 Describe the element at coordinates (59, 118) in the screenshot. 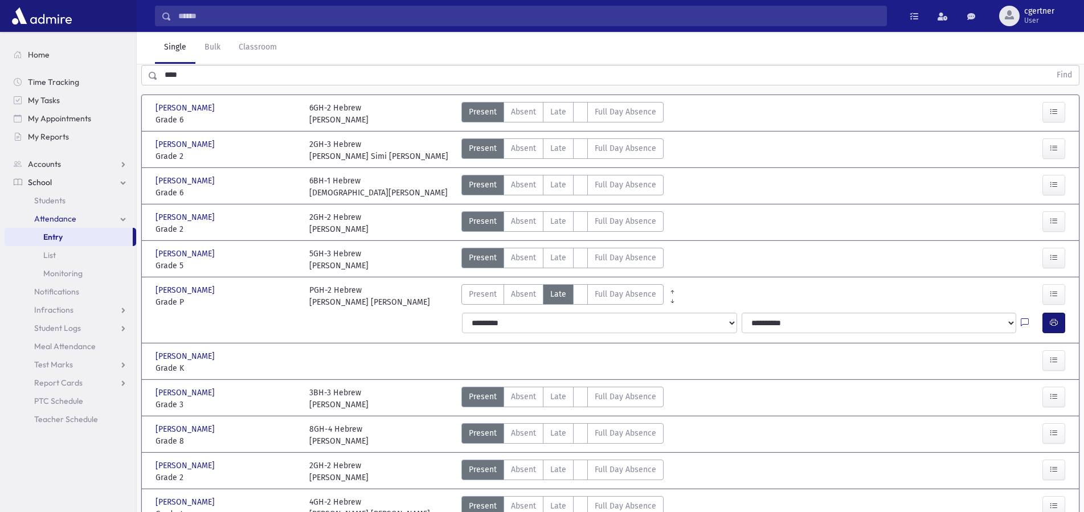

I see `span: My Appointments` at that location.